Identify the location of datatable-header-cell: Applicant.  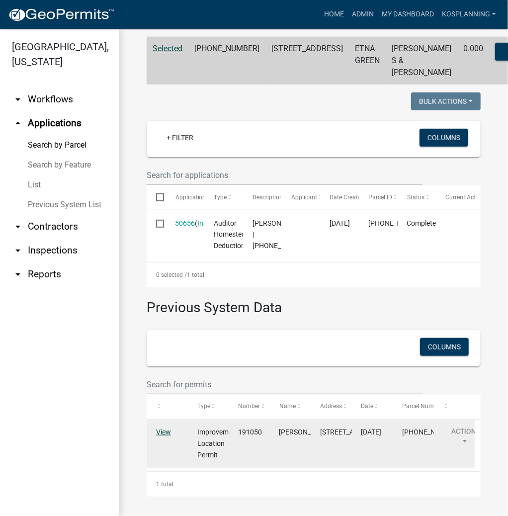
(301, 197).